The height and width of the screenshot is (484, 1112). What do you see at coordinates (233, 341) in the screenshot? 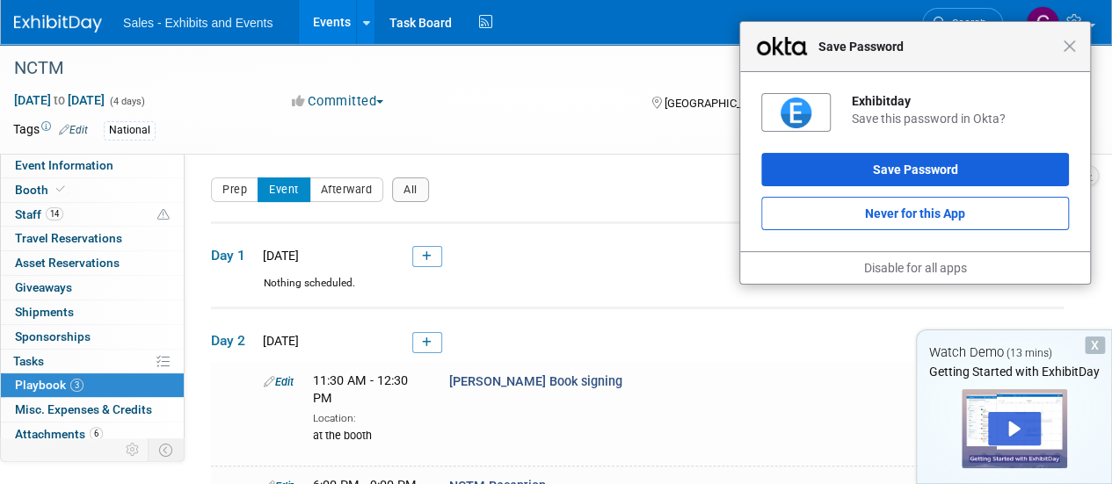
I see `span: Day 2` at bounding box center [233, 341].